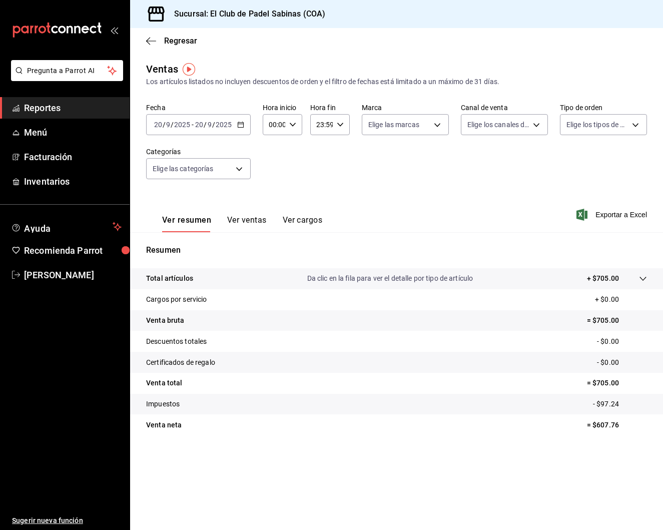 The width and height of the screenshot is (663, 530). Describe the element at coordinates (247, 224) in the screenshot. I see `button: Ver ventas` at that location.